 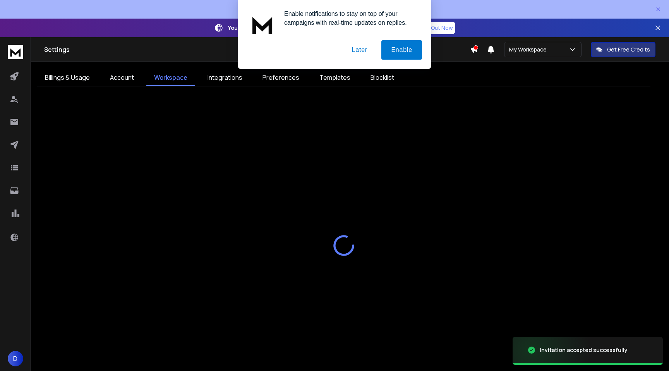 What do you see at coordinates (583, 350) in the screenshot?
I see `div: Invitation accepted successfully` at bounding box center [583, 350].